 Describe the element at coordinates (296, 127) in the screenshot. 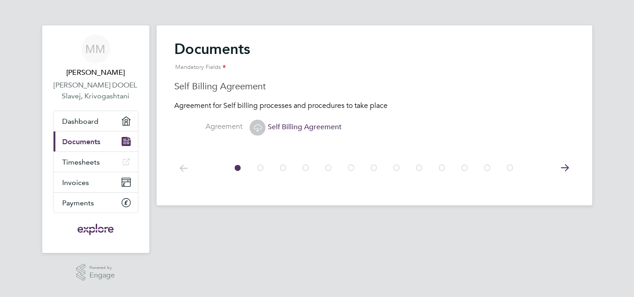

I see `span: Self Billing Agreement` at that location.